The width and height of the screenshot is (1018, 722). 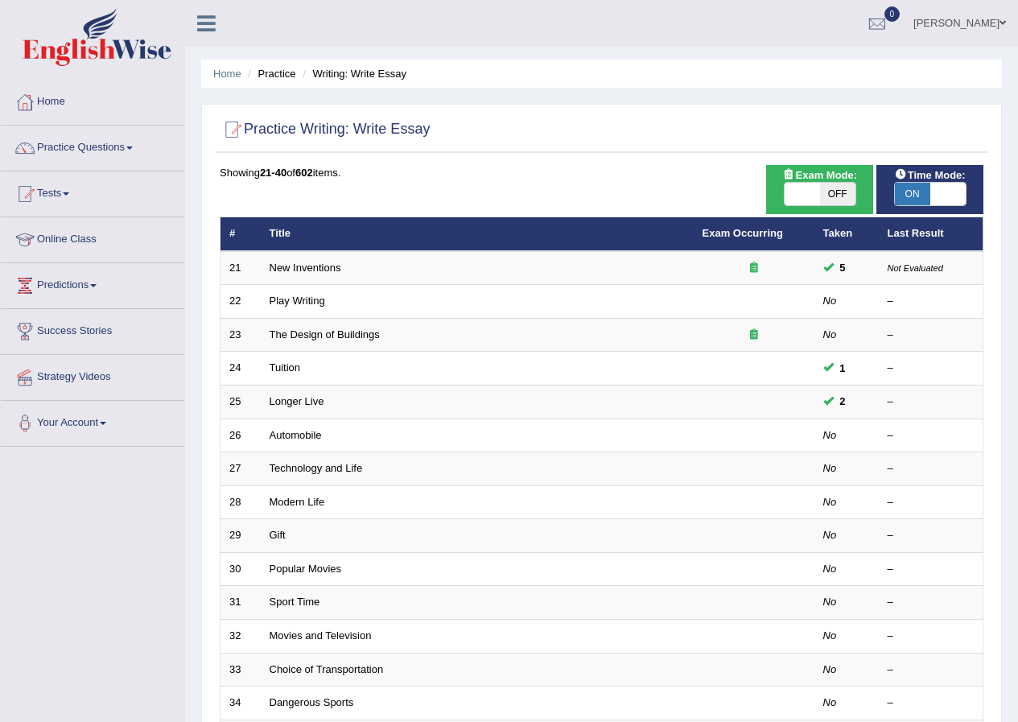 What do you see at coordinates (297, 501) in the screenshot?
I see `a: Modern Life` at bounding box center [297, 501].